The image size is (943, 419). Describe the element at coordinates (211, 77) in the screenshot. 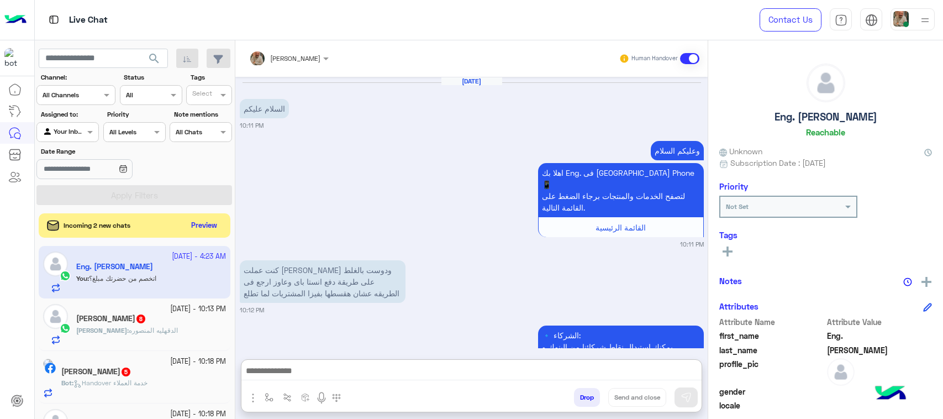

I see `label: Tags` at that location.